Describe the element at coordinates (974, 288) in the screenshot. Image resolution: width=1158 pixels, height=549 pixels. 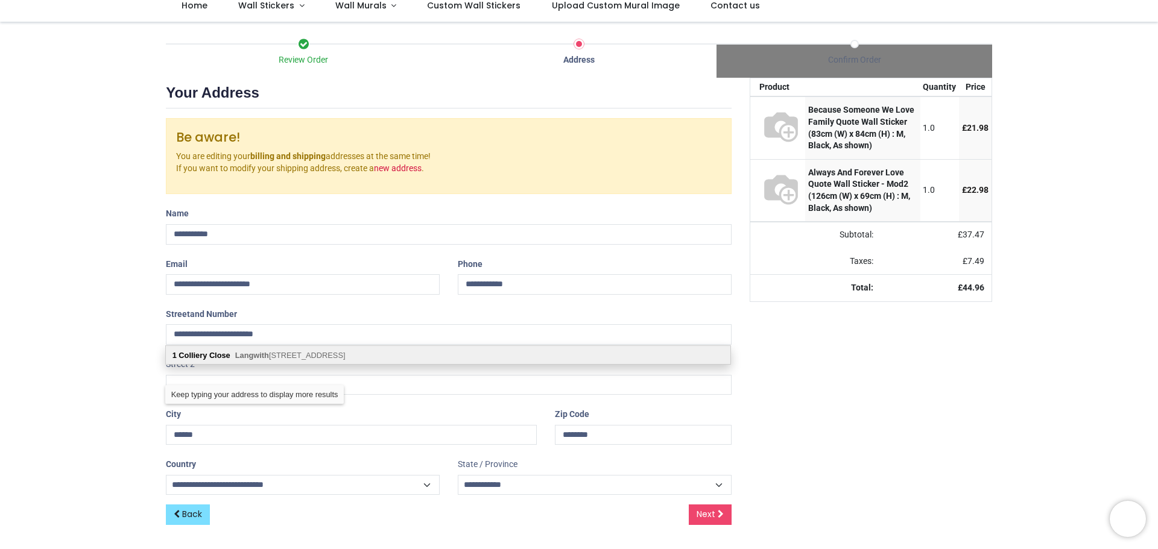
I see `span: 44.96` at that location.